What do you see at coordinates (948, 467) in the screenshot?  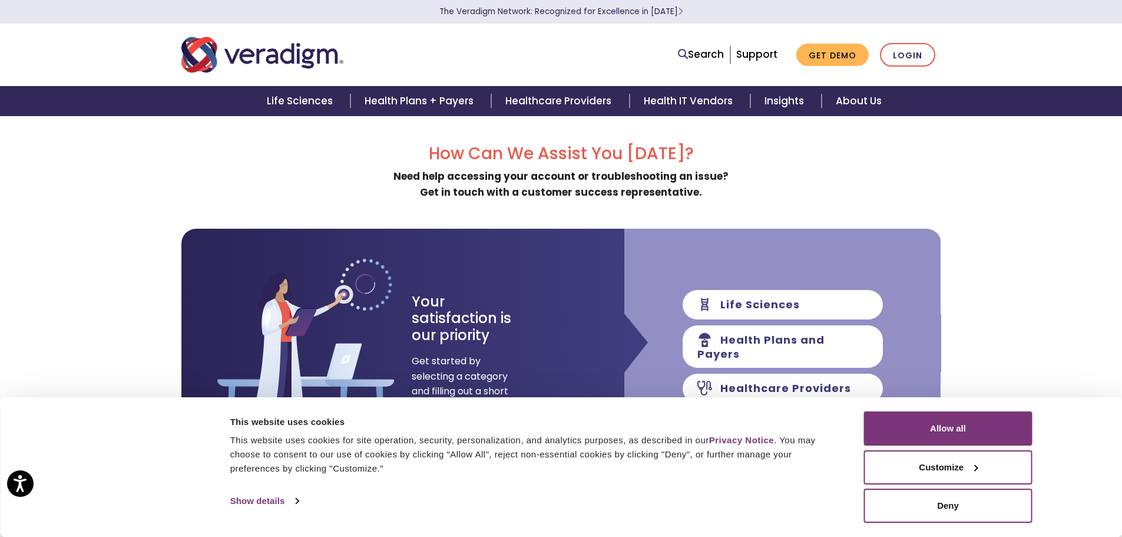 I see `button: Customize` at bounding box center [948, 467].